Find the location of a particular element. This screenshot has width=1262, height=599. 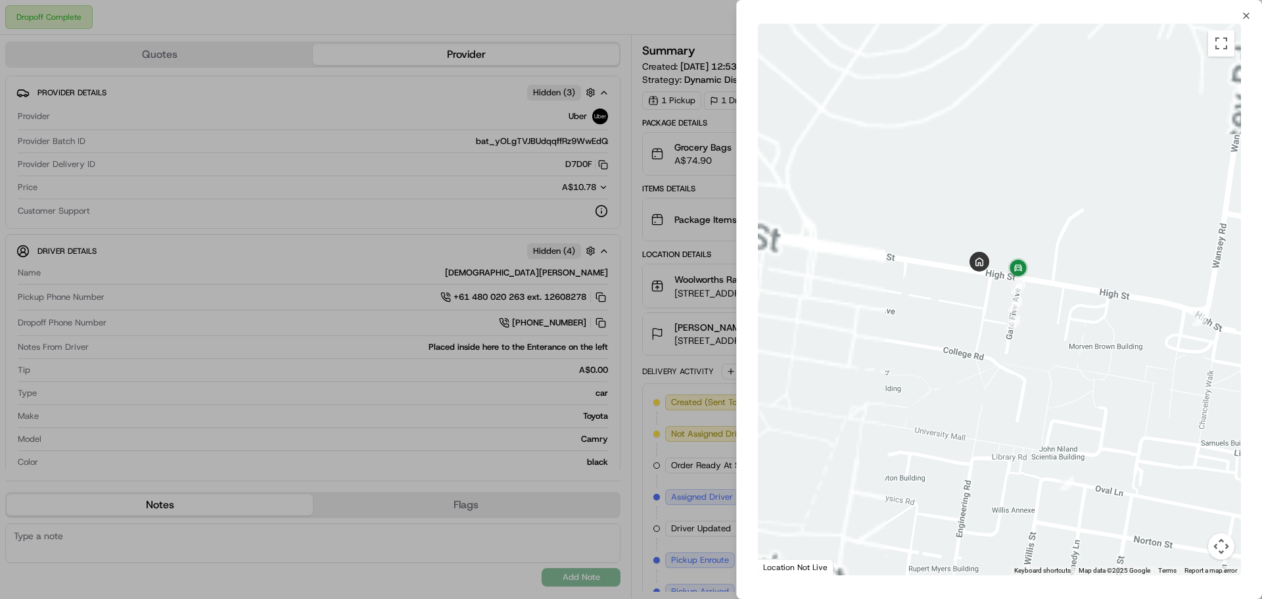

div: 3 is located at coordinates (1067, 483).